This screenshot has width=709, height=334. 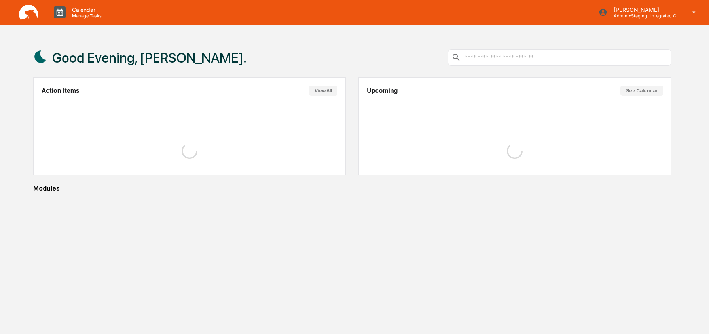 What do you see at coordinates (61, 91) in the screenshot?
I see `h2: Action Items` at bounding box center [61, 91].